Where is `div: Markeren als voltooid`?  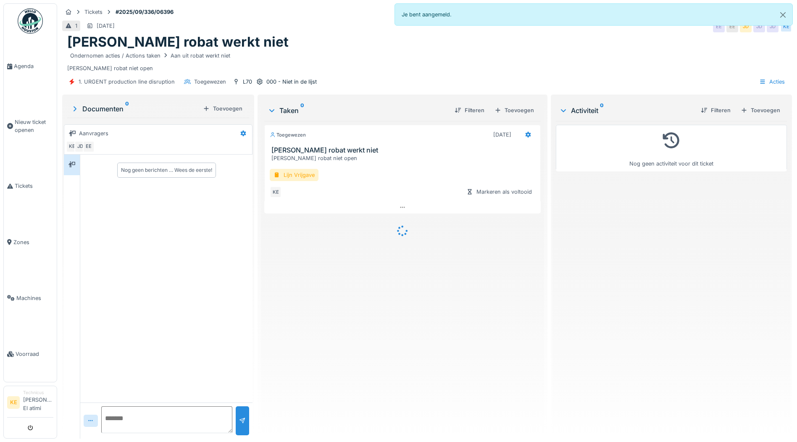
div: Markeren als voltooid is located at coordinates (499, 192).